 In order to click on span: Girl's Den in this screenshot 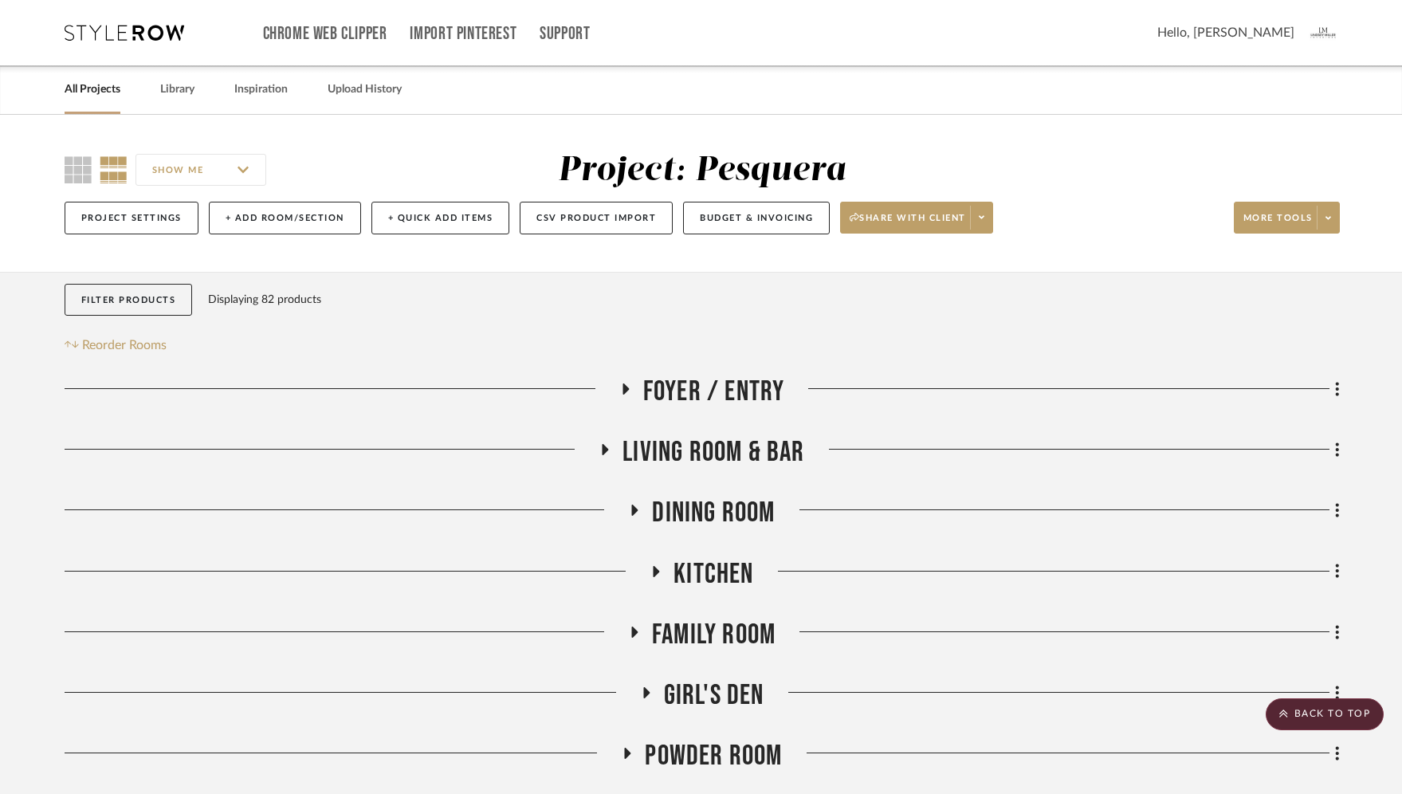, I will do `click(714, 695)`.